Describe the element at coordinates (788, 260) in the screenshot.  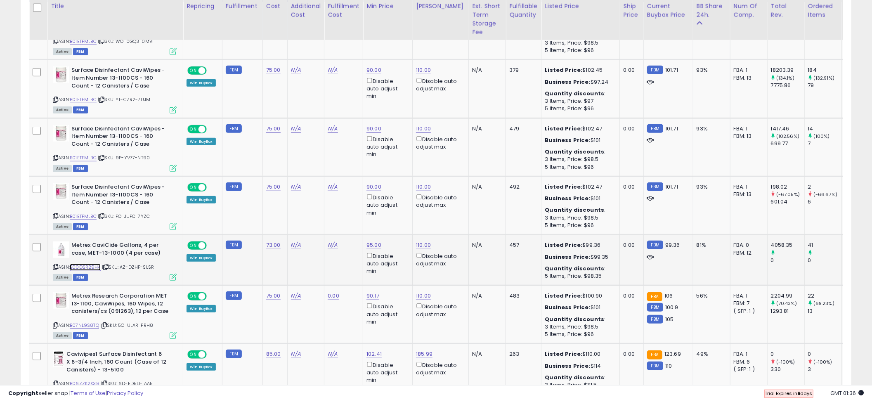
I see `div: 0` at that location.